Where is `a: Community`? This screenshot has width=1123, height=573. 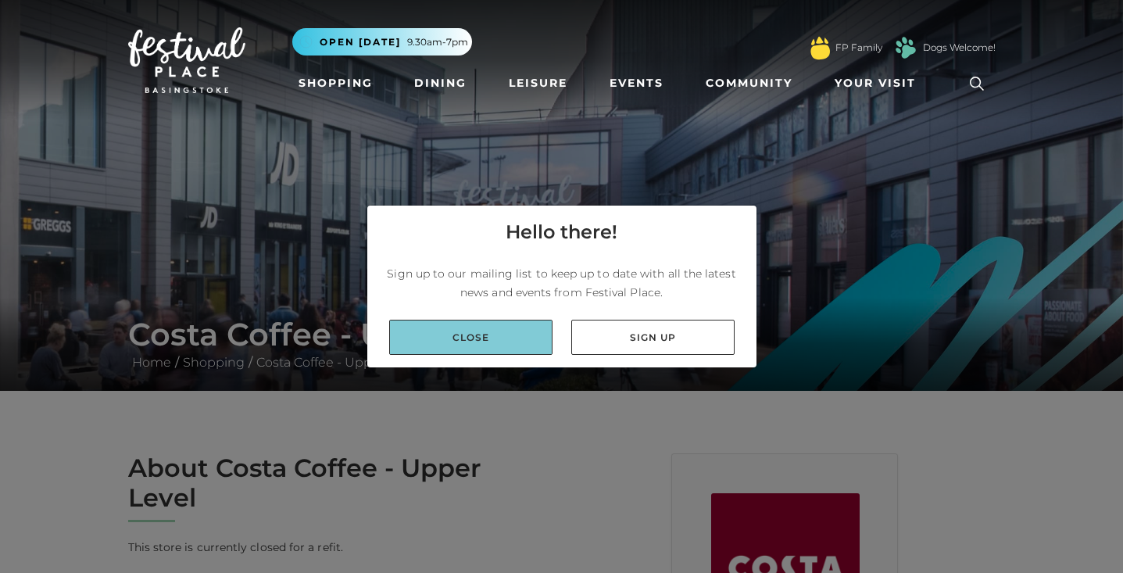
a: Community is located at coordinates (749, 83).